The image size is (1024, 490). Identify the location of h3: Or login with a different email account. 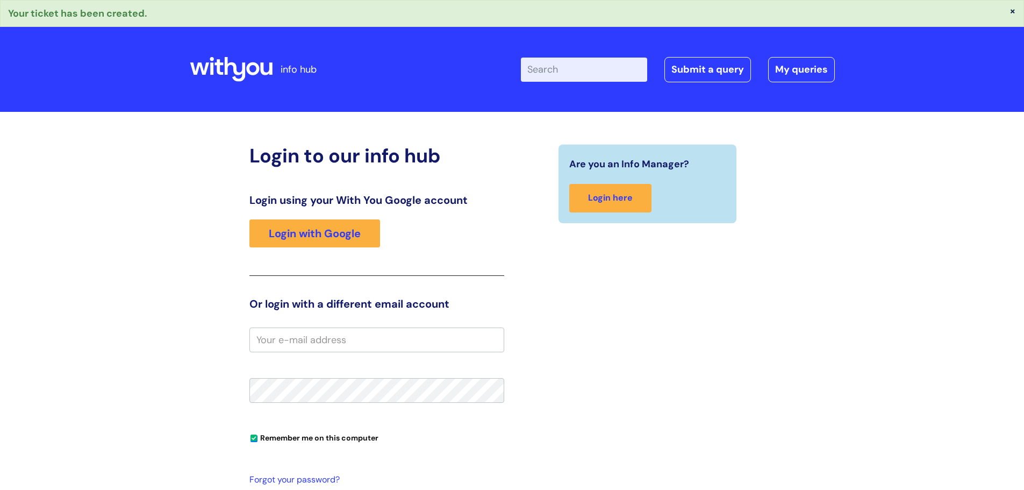
(377, 304).